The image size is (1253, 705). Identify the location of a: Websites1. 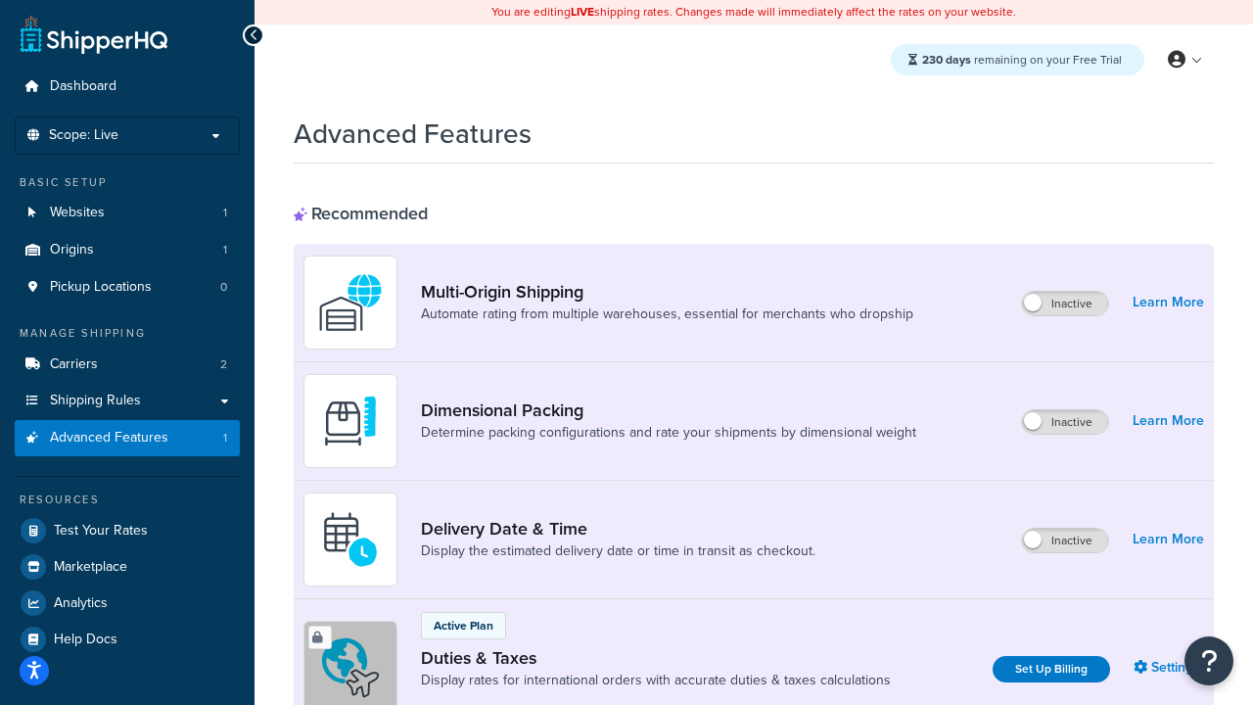
(127, 212).